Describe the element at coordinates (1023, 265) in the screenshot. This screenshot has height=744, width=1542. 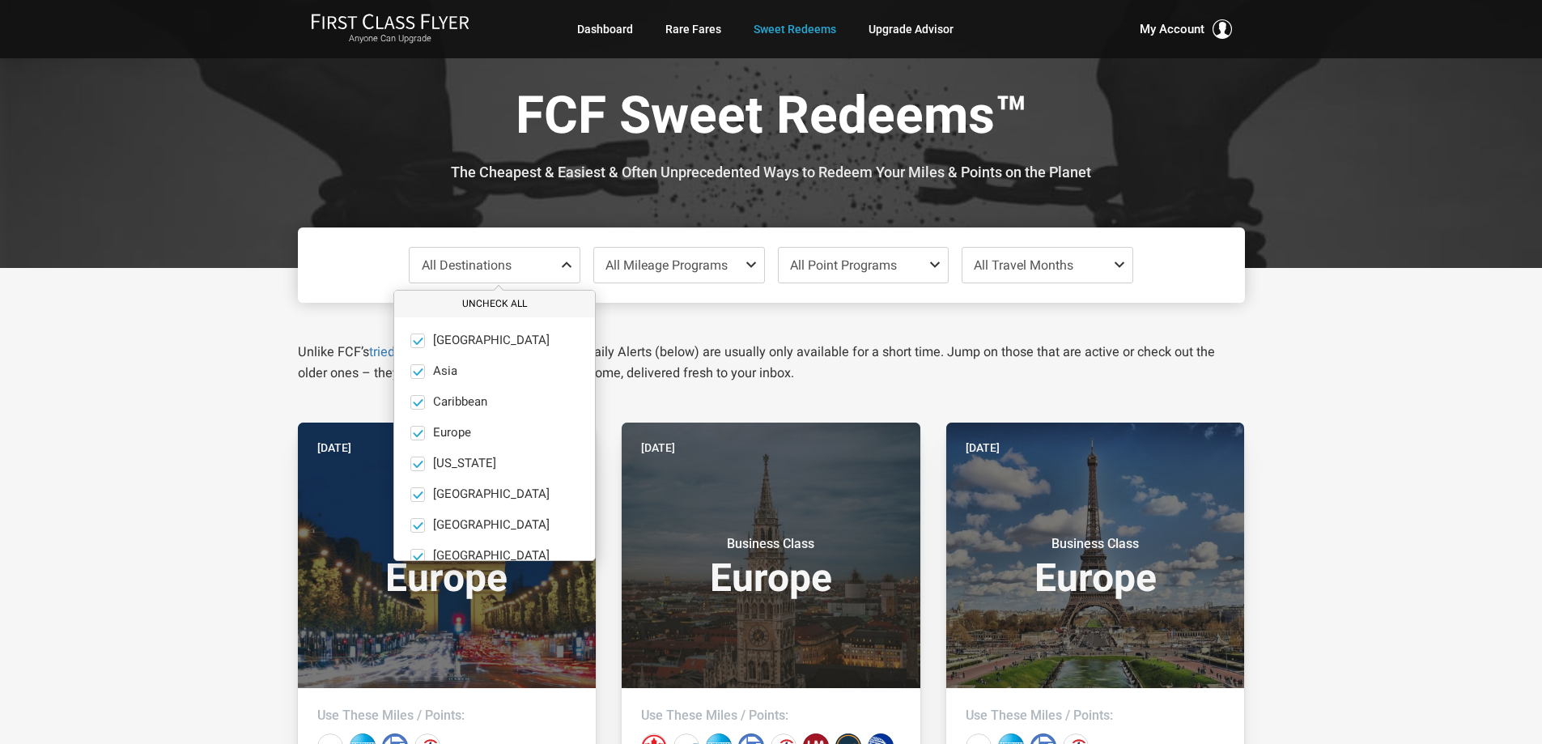
I see `span: All Travel Months` at that location.